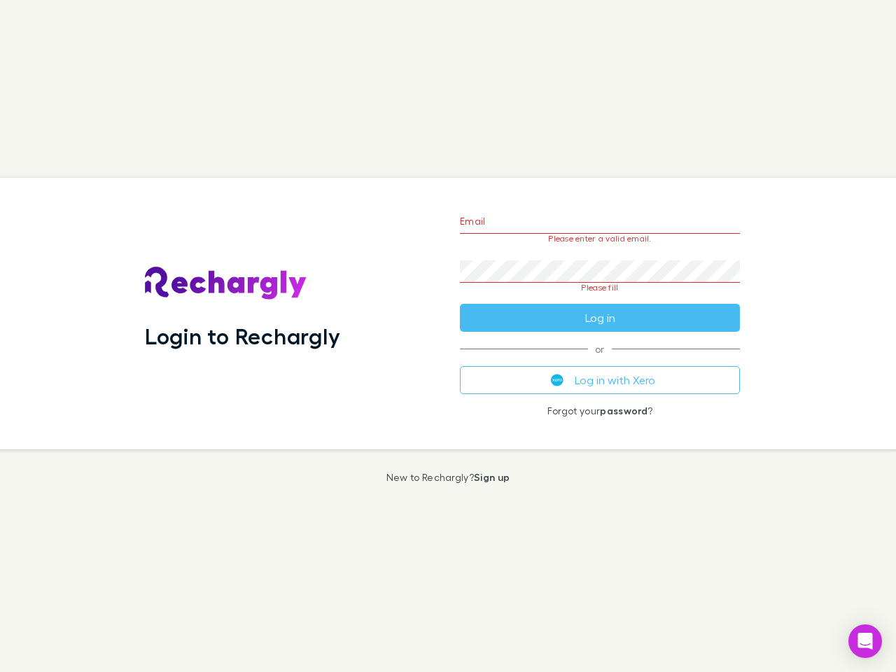  What do you see at coordinates (600, 288) in the screenshot?
I see `p: Please fill` at bounding box center [600, 288].